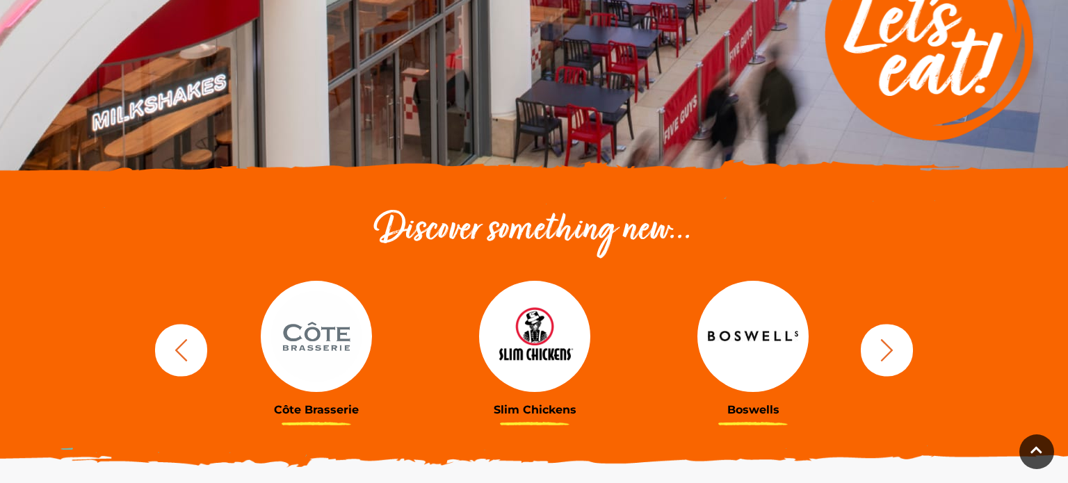 Image resolution: width=1068 pixels, height=483 pixels. What do you see at coordinates (535, 409) in the screenshot?
I see `h3: Slim Chickens` at bounding box center [535, 409].